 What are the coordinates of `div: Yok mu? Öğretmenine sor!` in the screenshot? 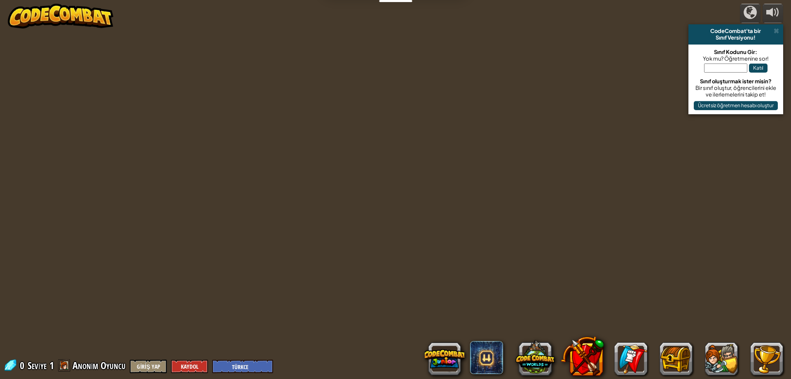 It's located at (736, 58).